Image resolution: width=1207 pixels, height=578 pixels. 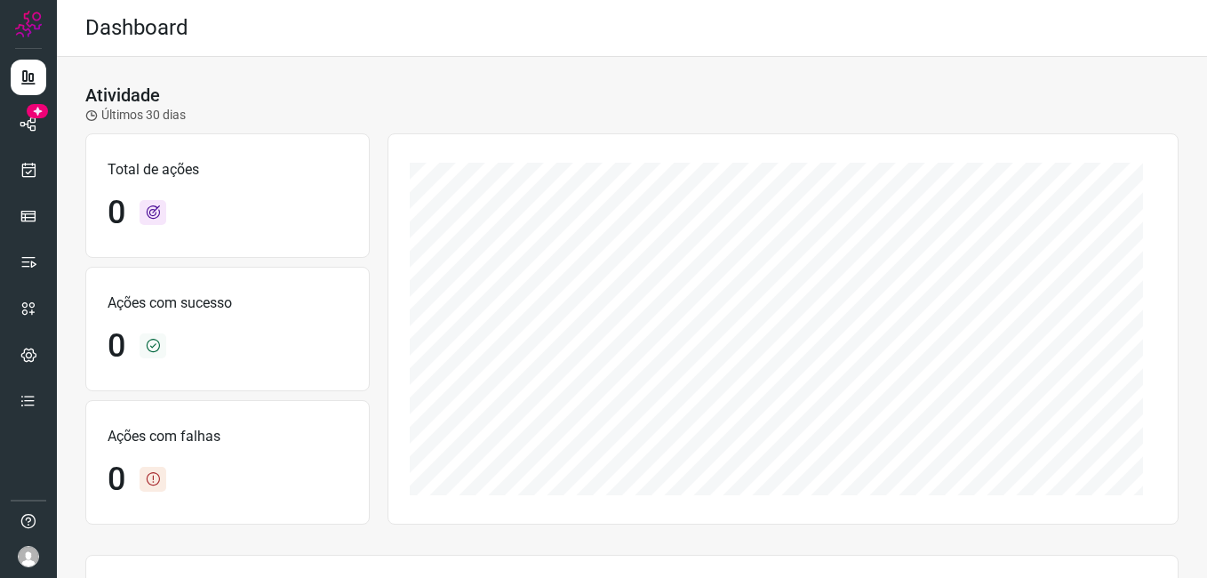 What do you see at coordinates (28, 556) in the screenshot?
I see `img: avatar-user-boy.jpg` at bounding box center [28, 556].